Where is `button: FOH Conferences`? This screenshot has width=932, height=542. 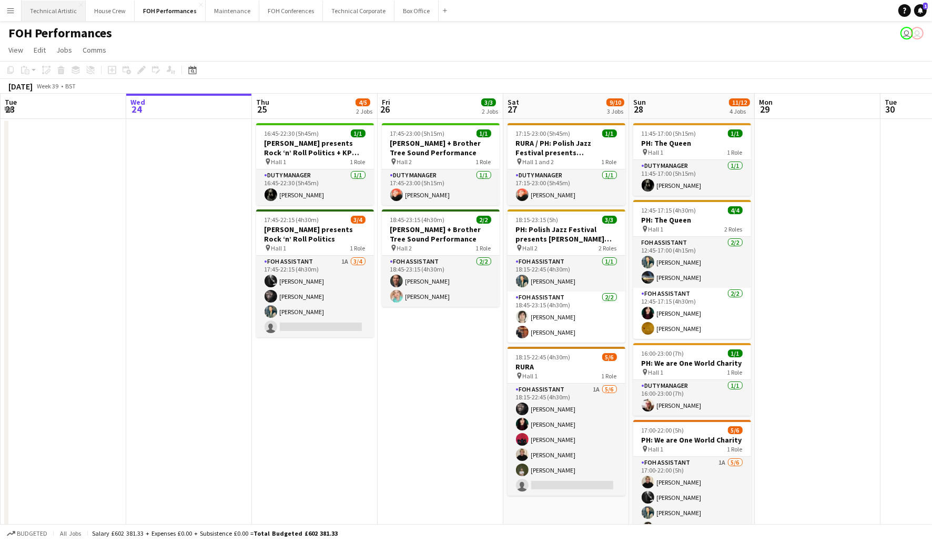 button: FOH Conferences is located at coordinates (291, 11).